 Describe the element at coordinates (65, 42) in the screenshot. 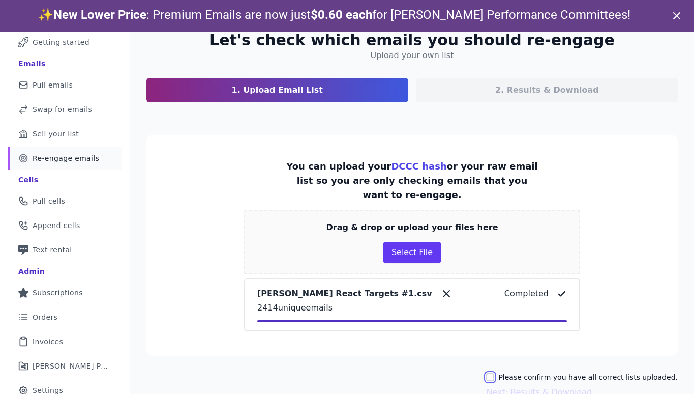

I see `a: Getting started` at that location.